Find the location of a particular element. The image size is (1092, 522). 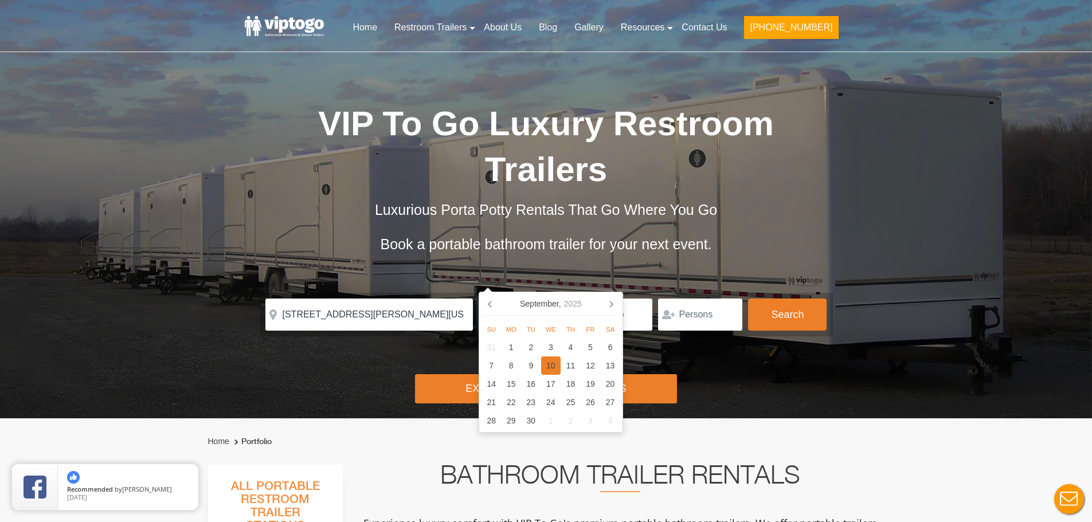

div: 5 is located at coordinates (590, 347).